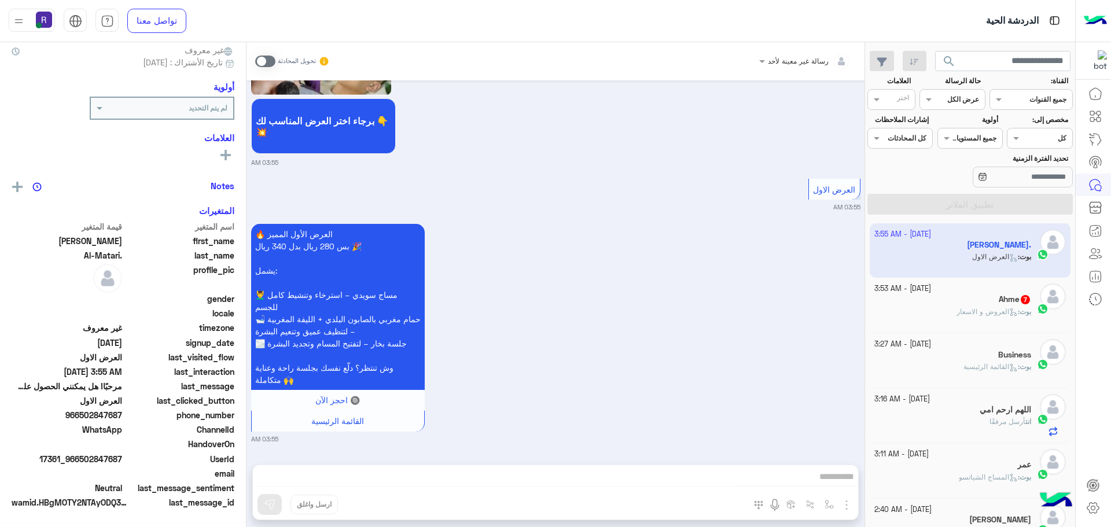 The width and height of the screenshot is (1111, 527). Describe the element at coordinates (1028, 421) in the screenshot. I see `span: انت` at that location.